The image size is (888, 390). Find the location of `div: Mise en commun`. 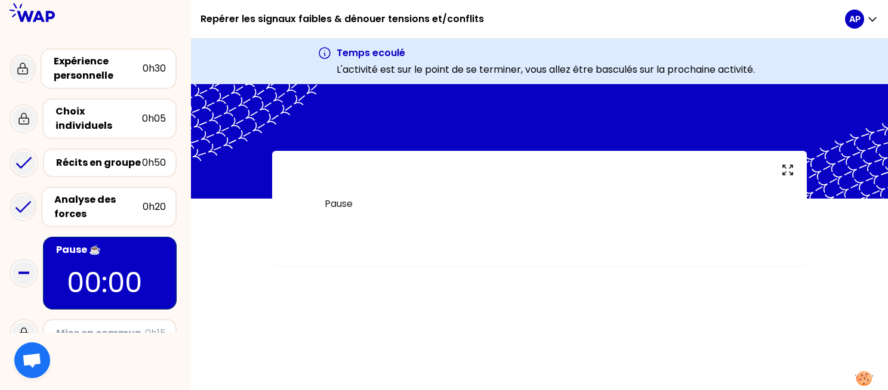

div: Mise en commun is located at coordinates (100, 333).